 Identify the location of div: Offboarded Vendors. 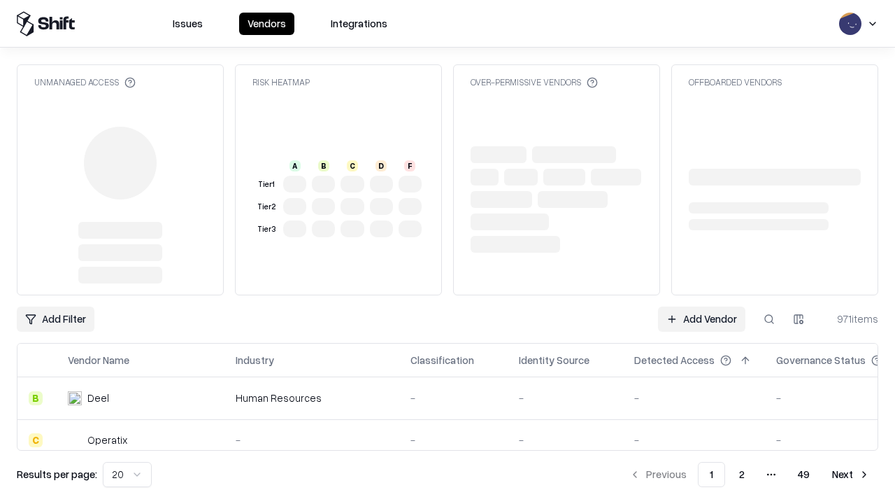
(735, 82).